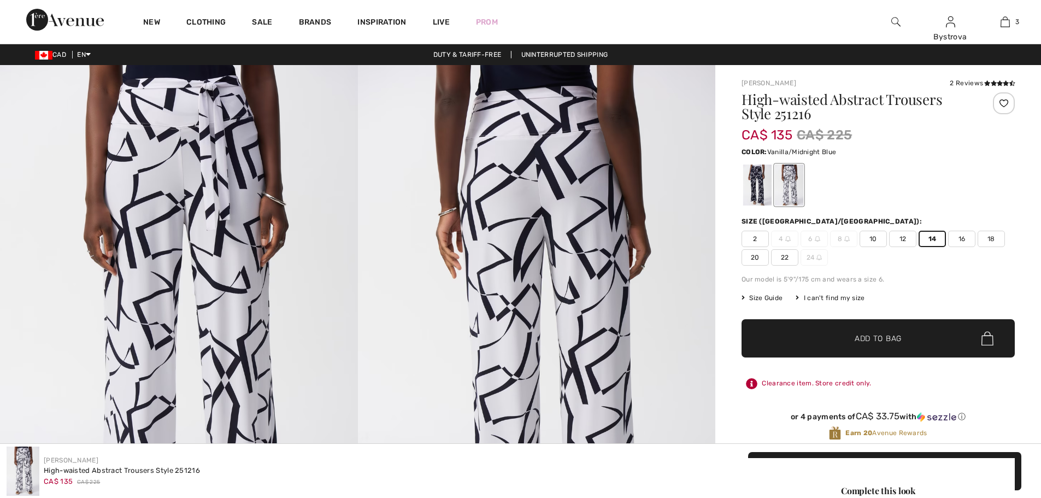  What do you see at coordinates (878, 491) in the screenshot?
I see `div: Complete this look` at bounding box center [878, 491].